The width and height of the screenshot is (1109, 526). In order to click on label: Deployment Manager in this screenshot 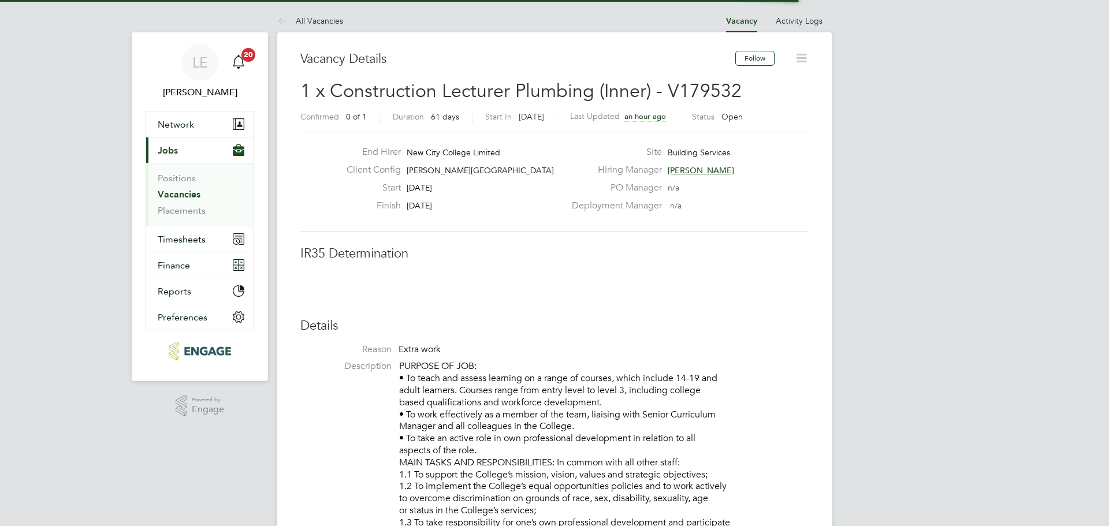, I will do `click(613, 206)`.